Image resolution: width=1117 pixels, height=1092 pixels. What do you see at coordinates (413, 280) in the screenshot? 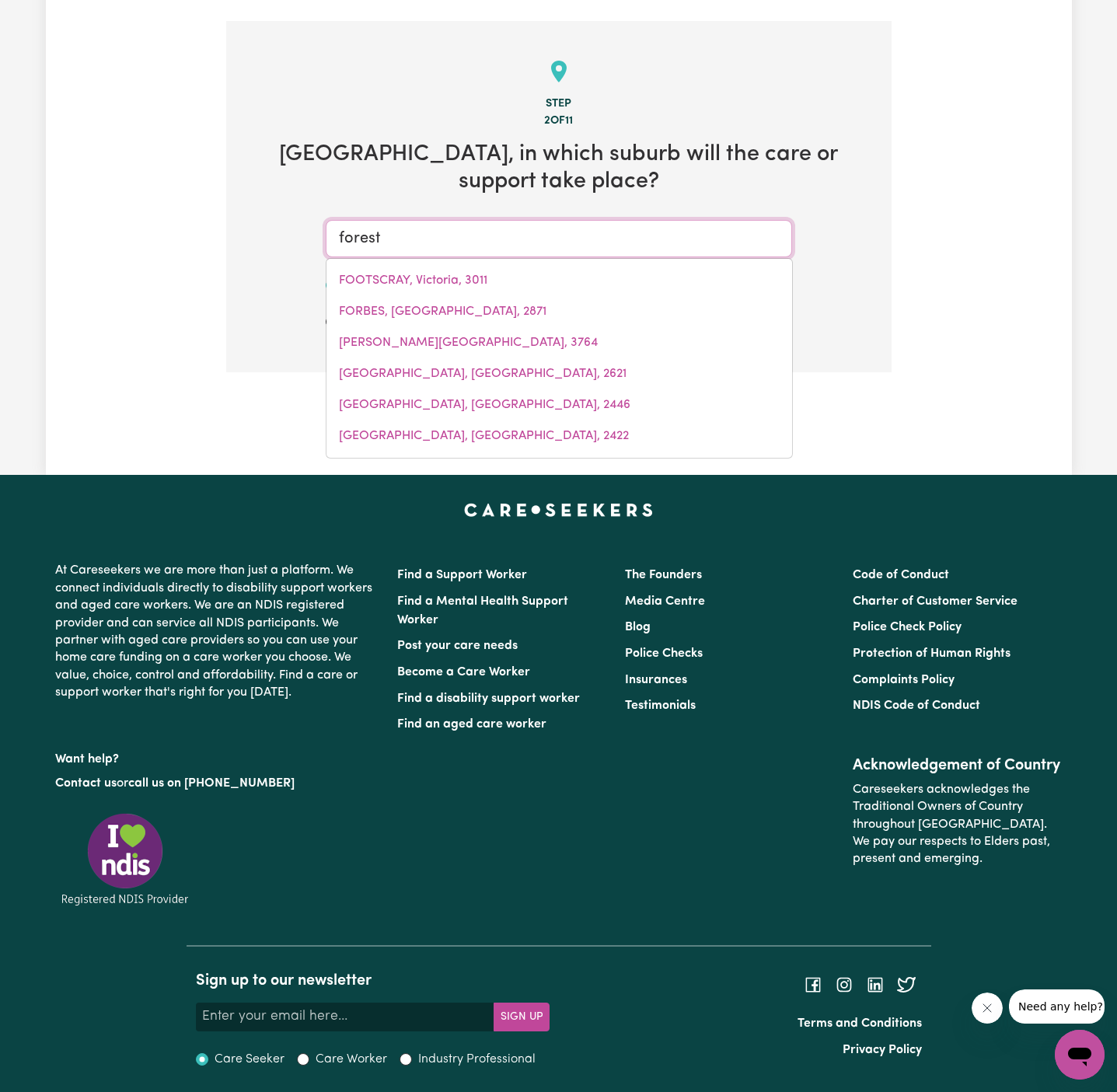
I see `span: FOOTSCRAY, Victoria, 3011` at bounding box center [413, 280].